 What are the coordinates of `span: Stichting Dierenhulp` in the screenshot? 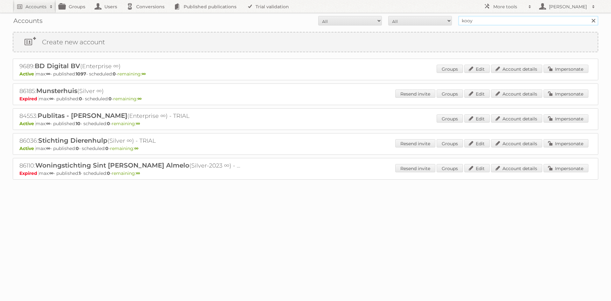 It's located at (73, 140).